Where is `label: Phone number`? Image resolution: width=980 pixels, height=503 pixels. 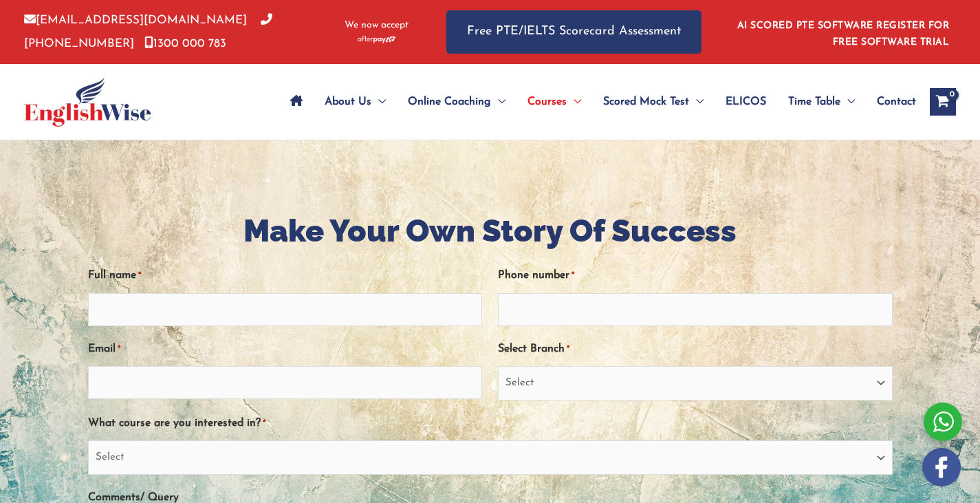
label: Phone number is located at coordinates (536, 275).